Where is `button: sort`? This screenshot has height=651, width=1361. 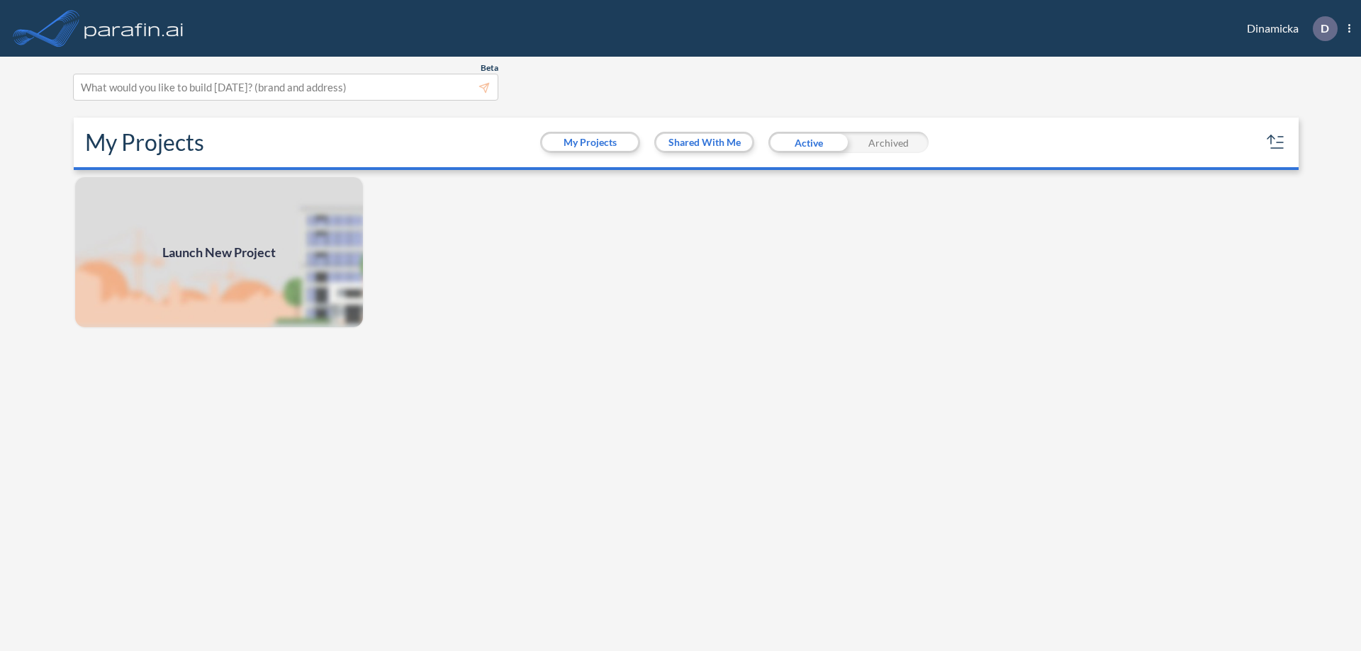
button: sort is located at coordinates (1276, 142).